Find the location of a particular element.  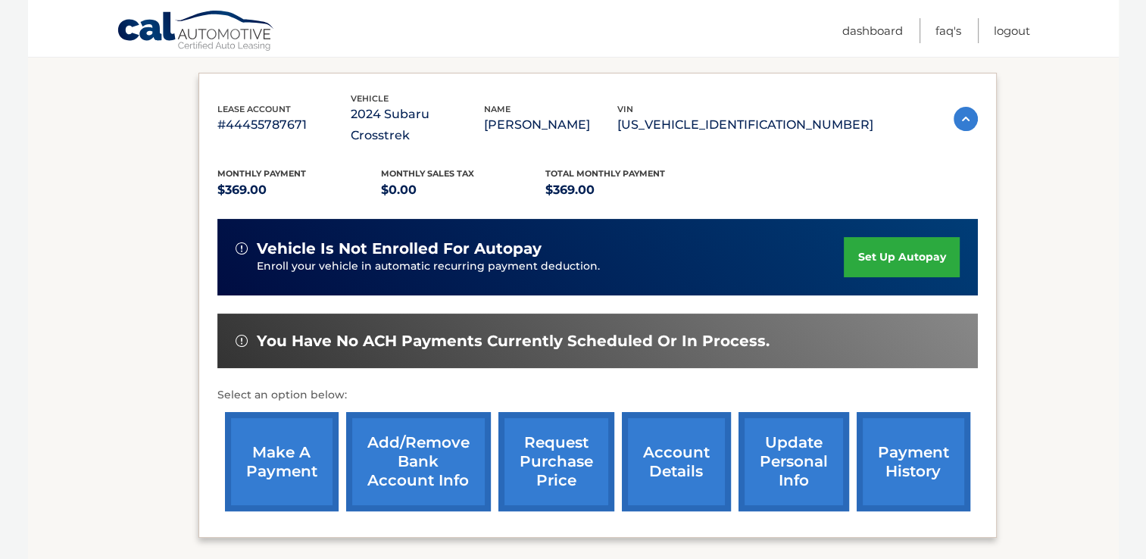

span: vehicle is not enrolled for autopay is located at coordinates (399, 248).